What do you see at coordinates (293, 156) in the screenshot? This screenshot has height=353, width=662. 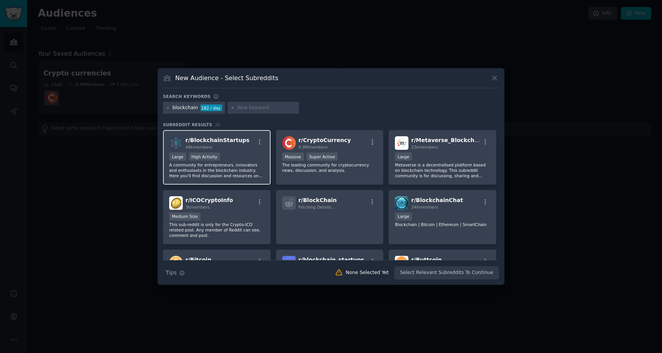 I see `div: Massive` at bounding box center [293, 156].